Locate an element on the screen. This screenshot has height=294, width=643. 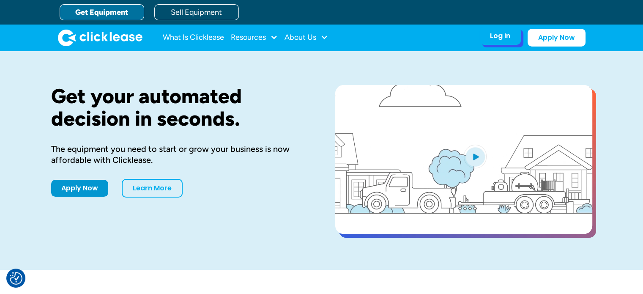
a: open lightbox is located at coordinates (464, 159).